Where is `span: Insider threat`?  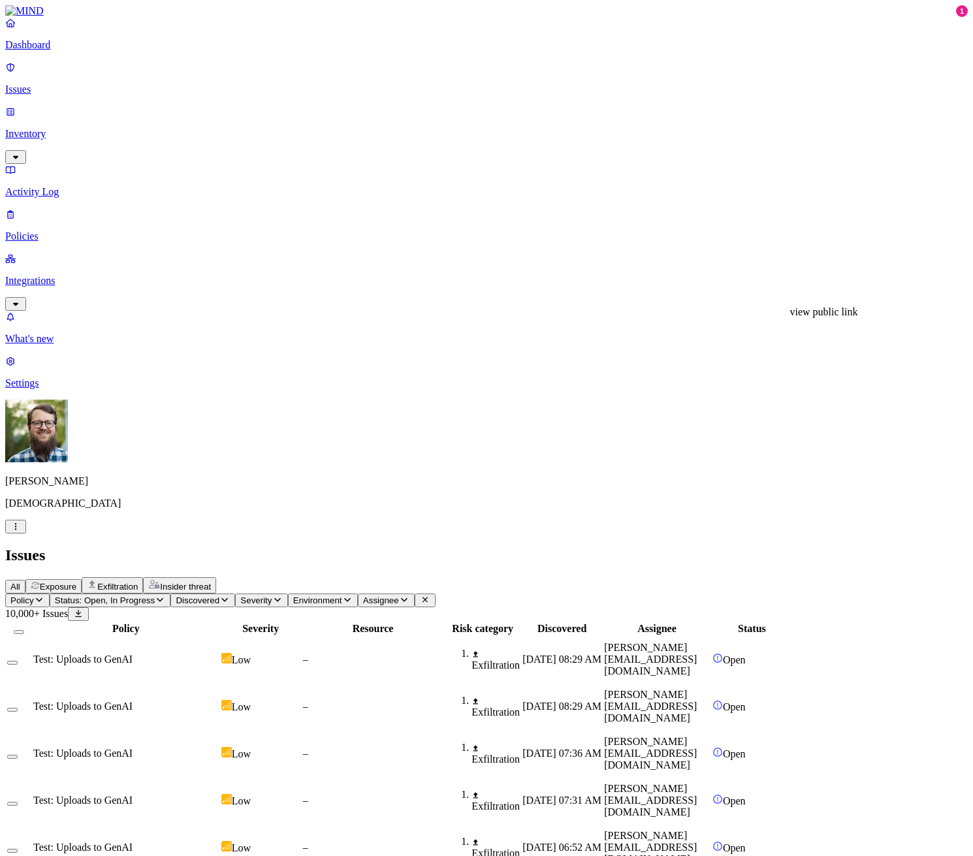 span: Insider threat is located at coordinates (185, 586).